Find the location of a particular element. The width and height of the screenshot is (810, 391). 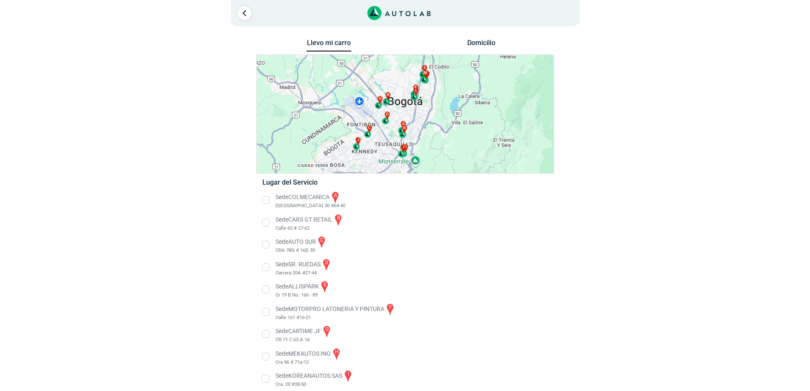

span: d is located at coordinates (405, 147).